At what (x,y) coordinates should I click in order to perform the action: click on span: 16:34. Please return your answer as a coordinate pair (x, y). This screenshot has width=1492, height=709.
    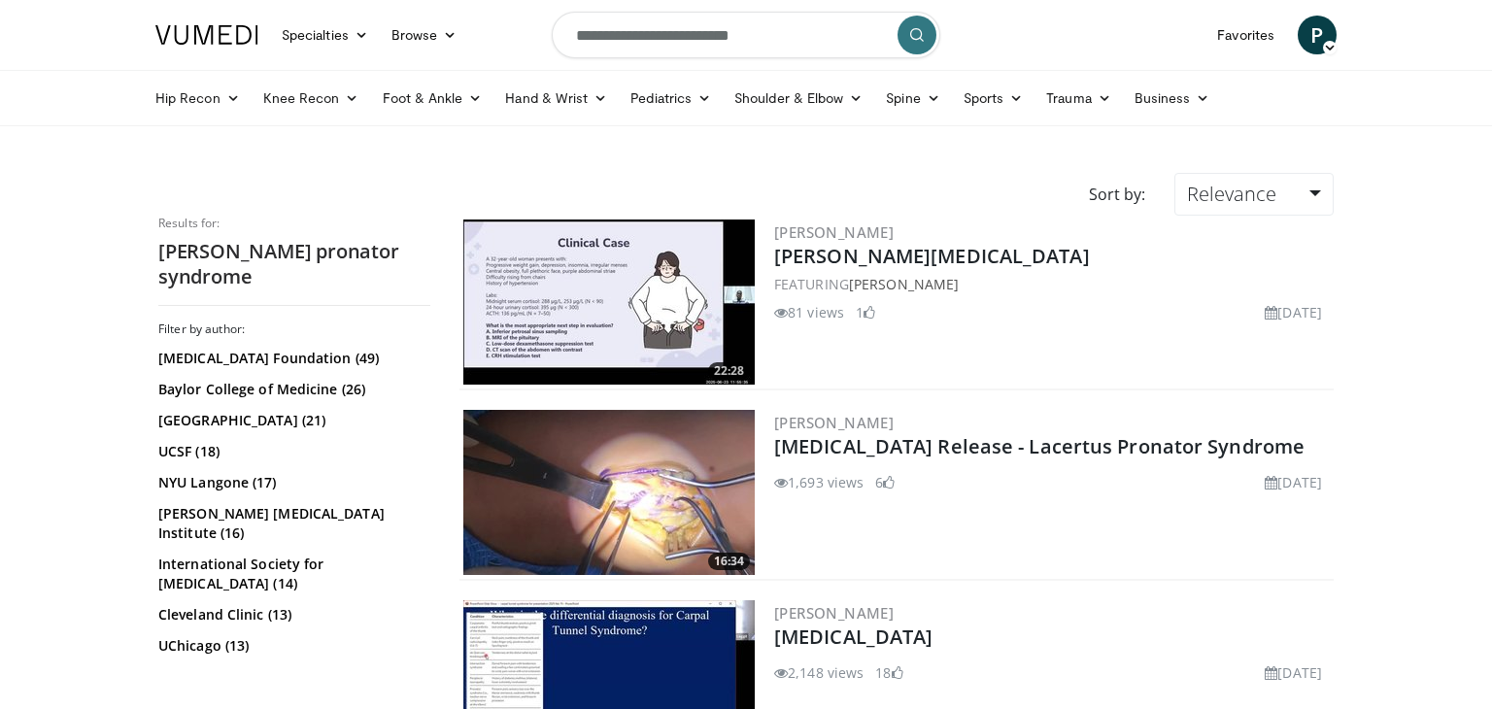
    Looking at the image, I should click on (729, 562).